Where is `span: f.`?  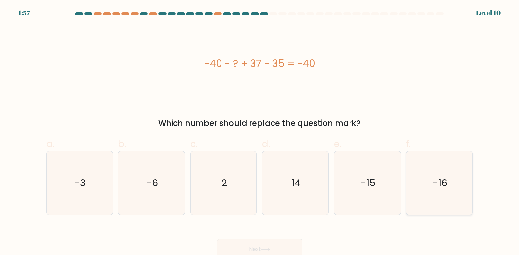
span: f. is located at coordinates (408, 143).